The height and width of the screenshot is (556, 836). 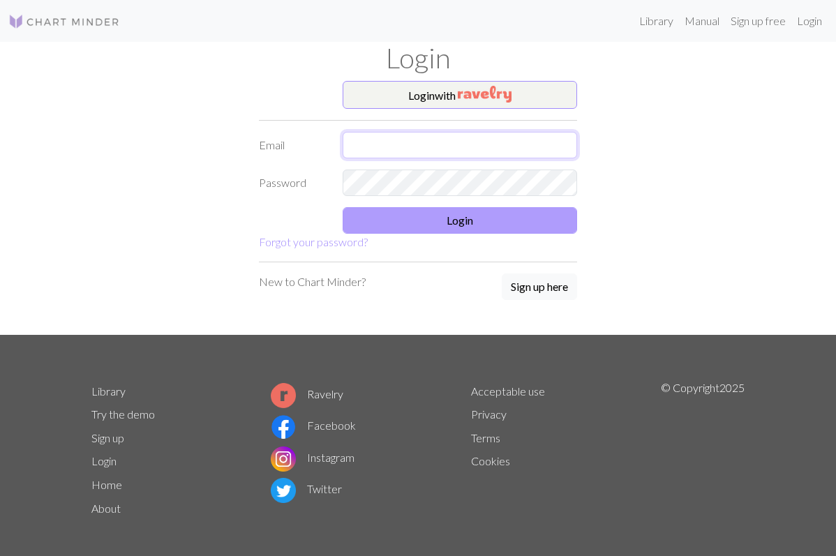 I want to click on label: Password, so click(x=292, y=183).